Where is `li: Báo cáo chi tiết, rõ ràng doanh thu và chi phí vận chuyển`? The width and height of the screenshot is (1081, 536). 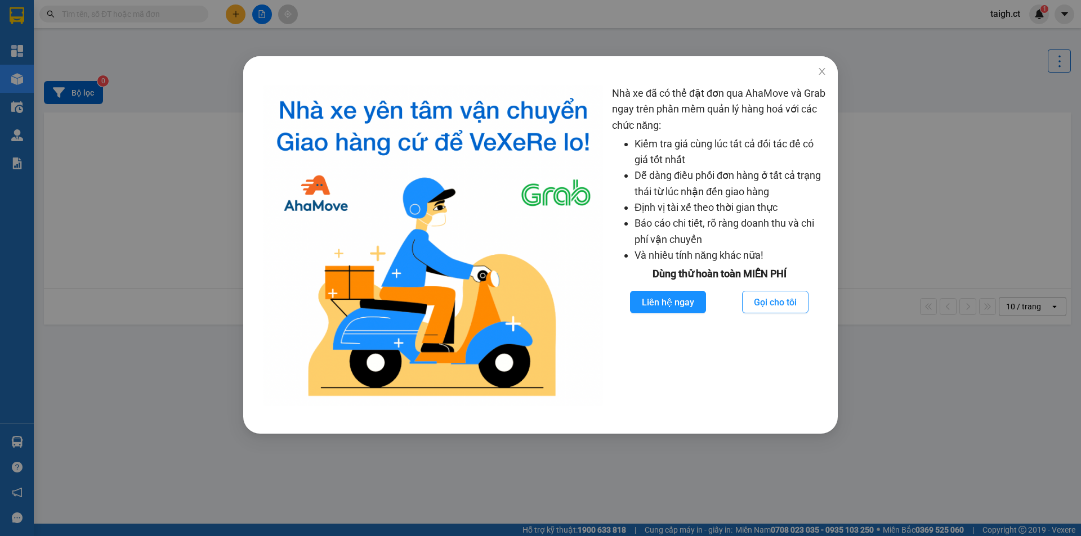
li: Báo cáo chi tiết, rõ ràng doanh thu và chi phí vận chuyển is located at coordinates (730, 231).